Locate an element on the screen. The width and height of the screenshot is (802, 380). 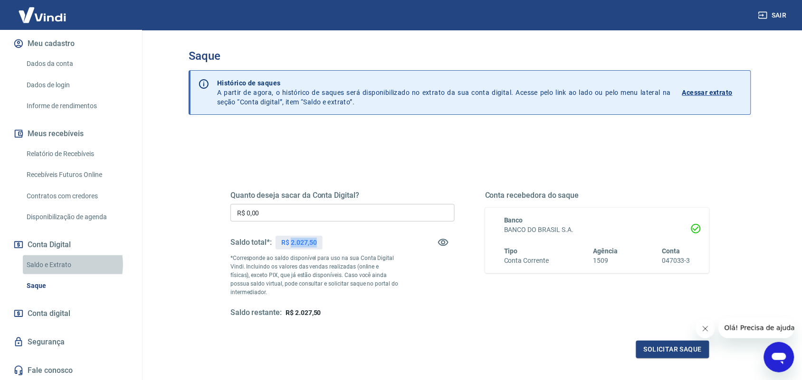
span: Agência is located at coordinates (606, 251).